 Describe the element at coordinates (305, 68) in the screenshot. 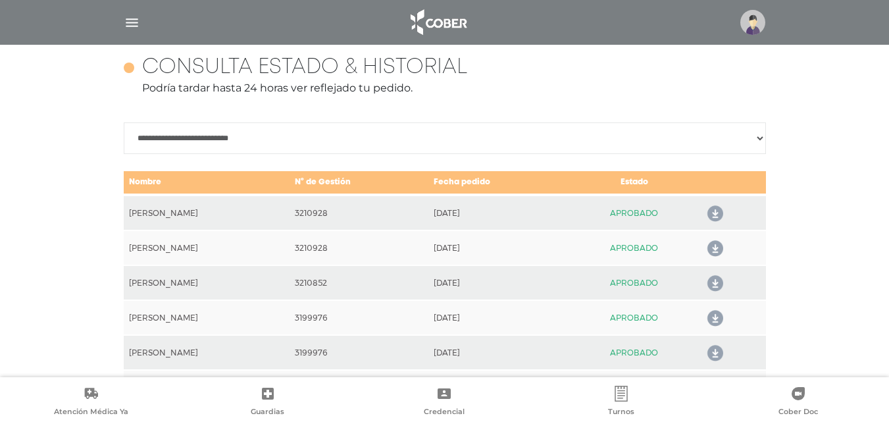

I see `h4: Consulta estado & historial` at that location.